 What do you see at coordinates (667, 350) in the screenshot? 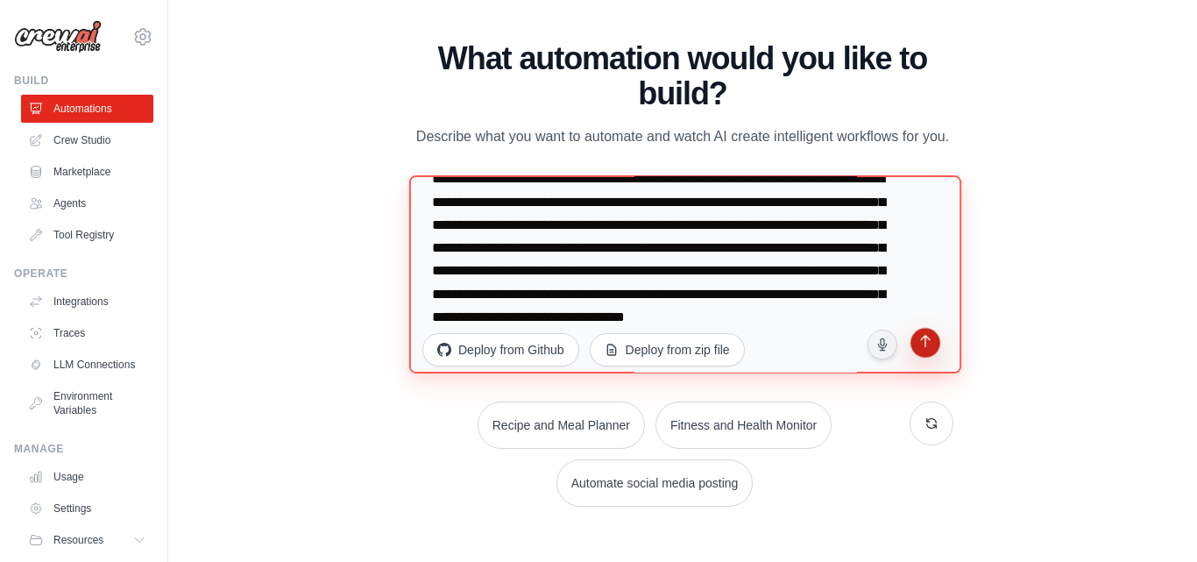
I see `button: Deploy from zip file` at bounding box center [667, 350].